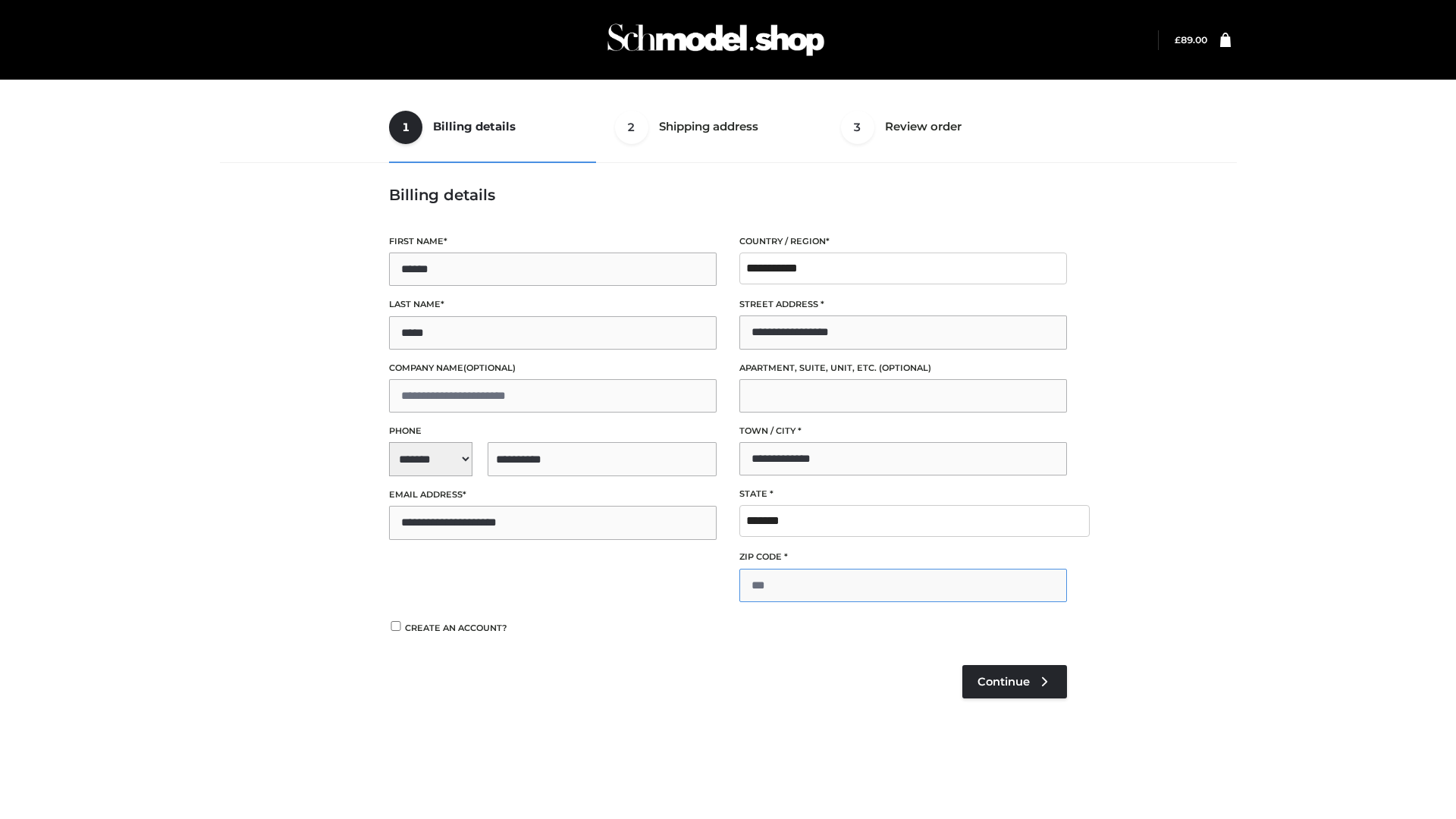 The height and width of the screenshot is (819, 1456). What do you see at coordinates (1015, 682) in the screenshot?
I see `a: Continue` at bounding box center [1015, 682].